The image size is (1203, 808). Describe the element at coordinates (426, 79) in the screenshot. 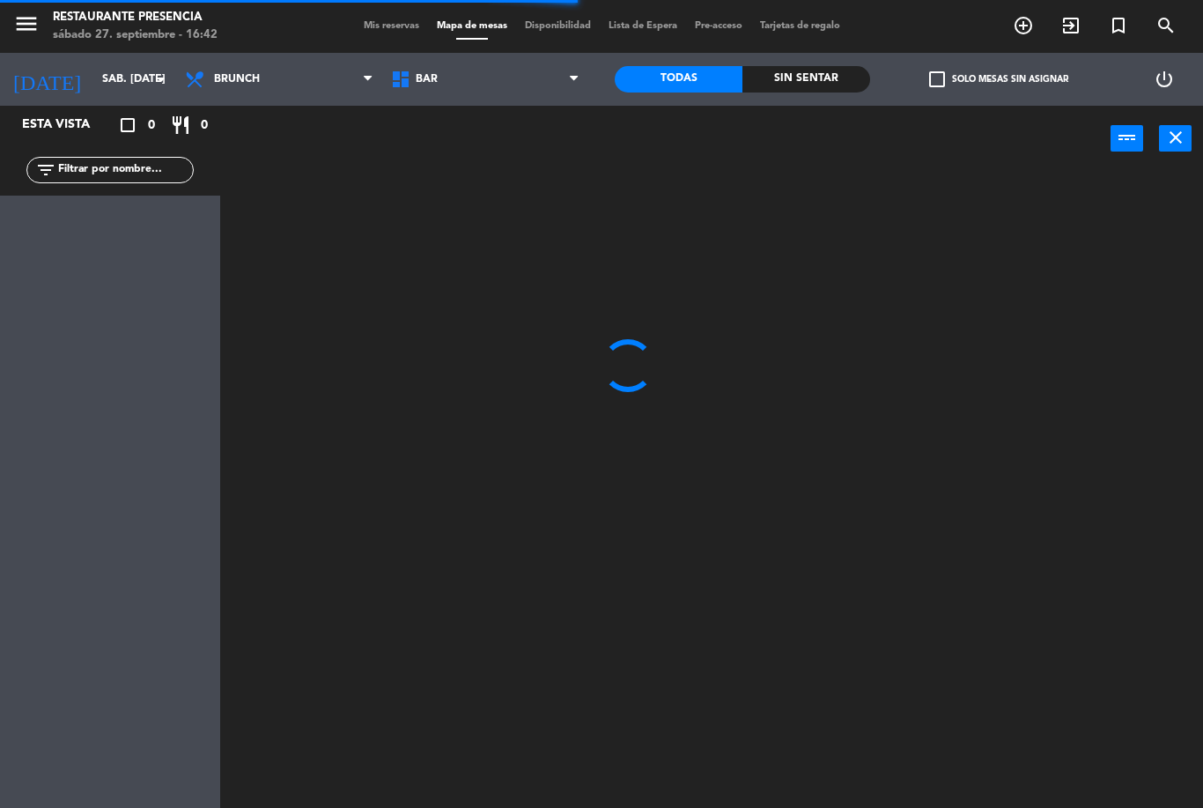

I see `span: BAR` at that location.